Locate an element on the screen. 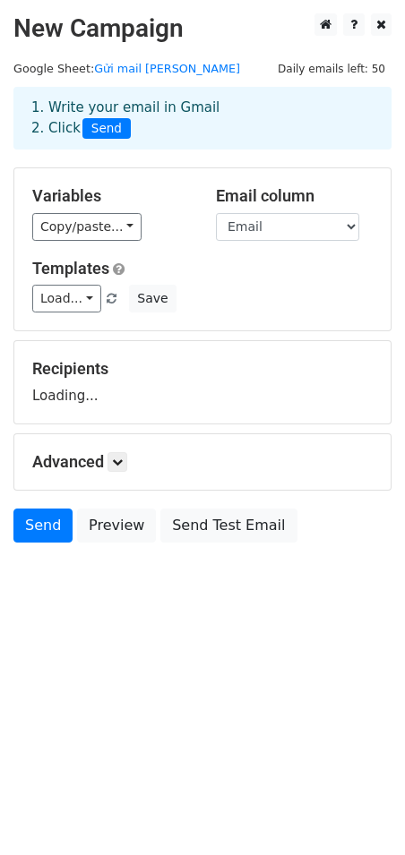 Image resolution: width=405 pixels, height=855 pixels. h5: Email column is located at coordinates (294, 196).